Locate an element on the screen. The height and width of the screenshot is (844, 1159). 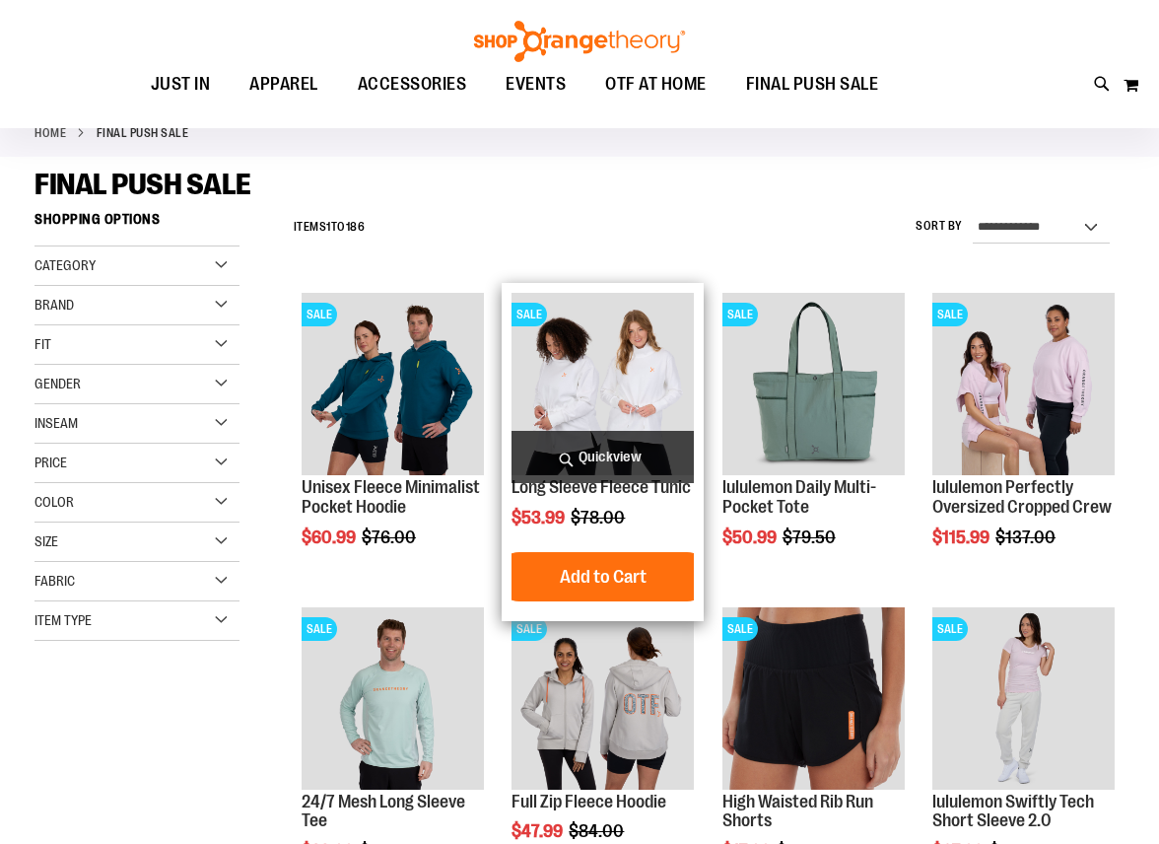
span: OTF AT HOME is located at coordinates (656, 84).